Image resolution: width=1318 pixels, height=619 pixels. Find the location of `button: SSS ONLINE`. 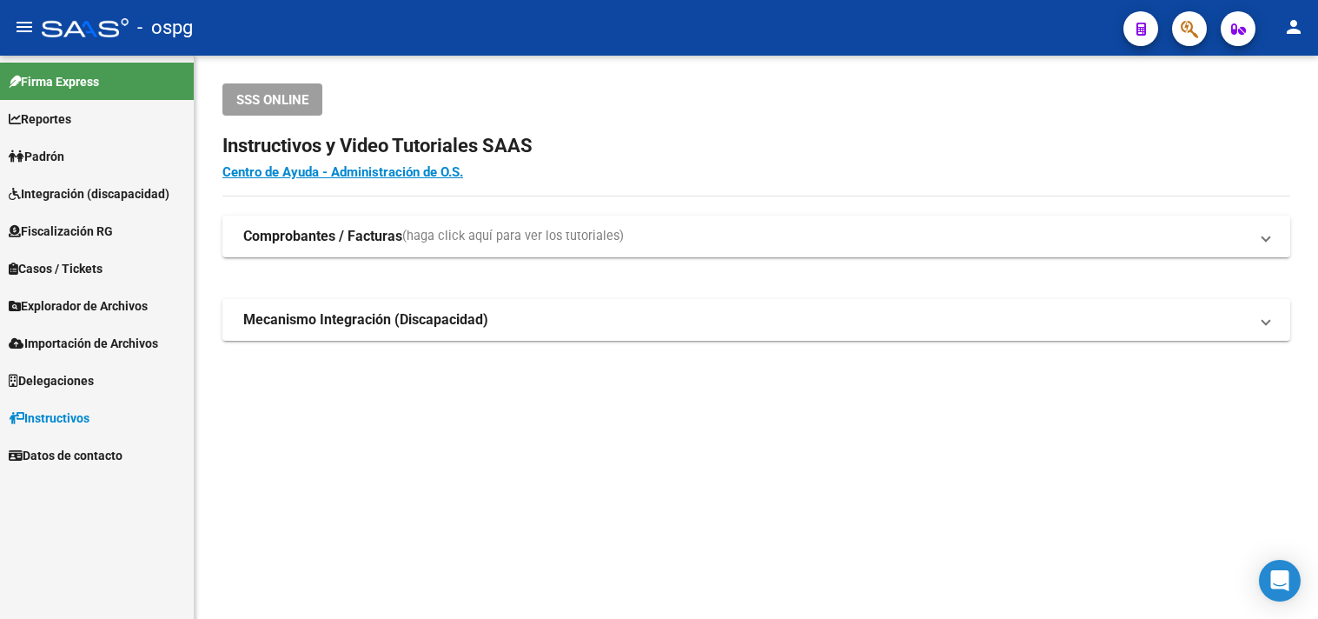

button: SSS ONLINE is located at coordinates (272, 99).